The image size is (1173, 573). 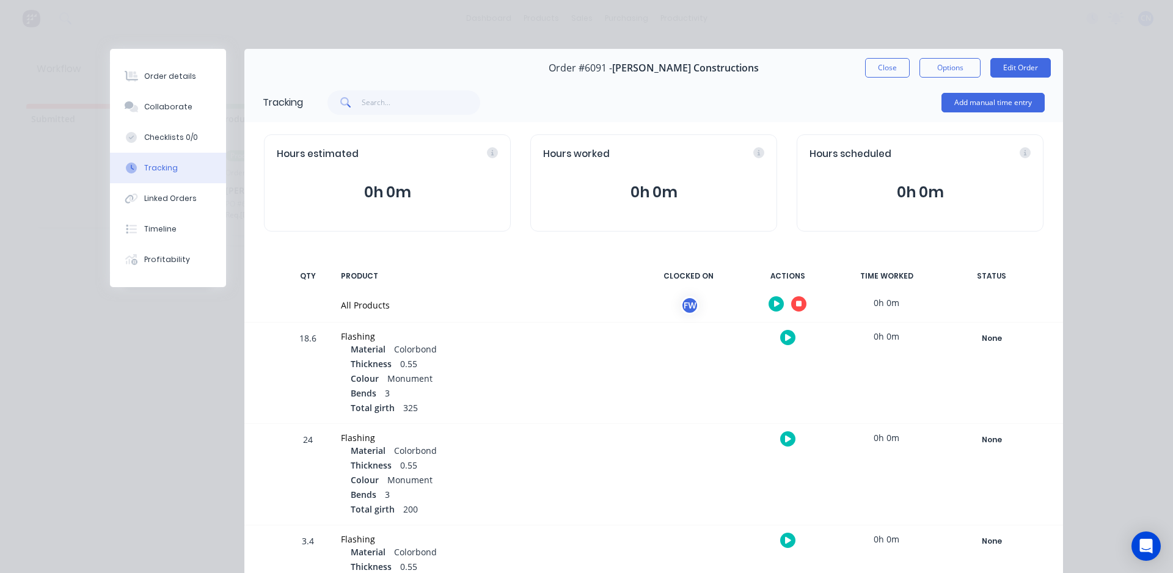 I want to click on button: Close, so click(x=887, y=68).